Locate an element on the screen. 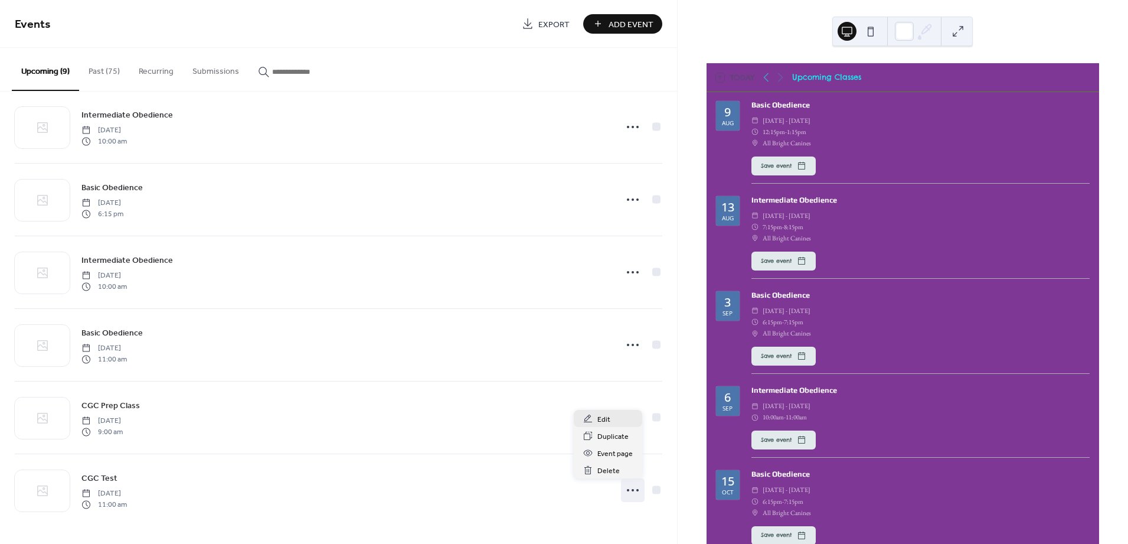  span: 11:00am is located at coordinates (796, 417).